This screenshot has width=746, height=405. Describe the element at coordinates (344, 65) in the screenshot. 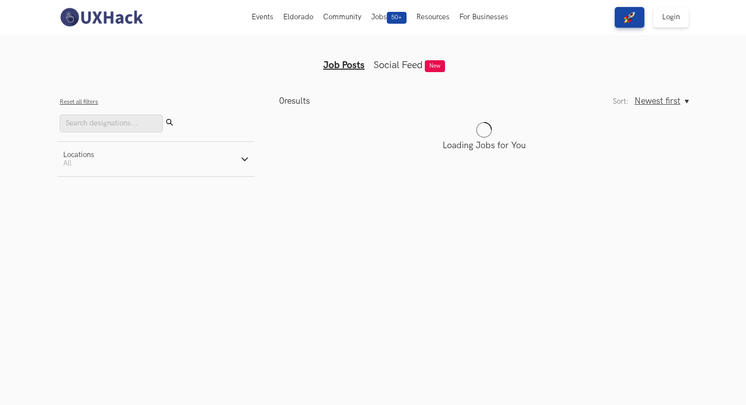

I see `a: Job Posts` at that location.